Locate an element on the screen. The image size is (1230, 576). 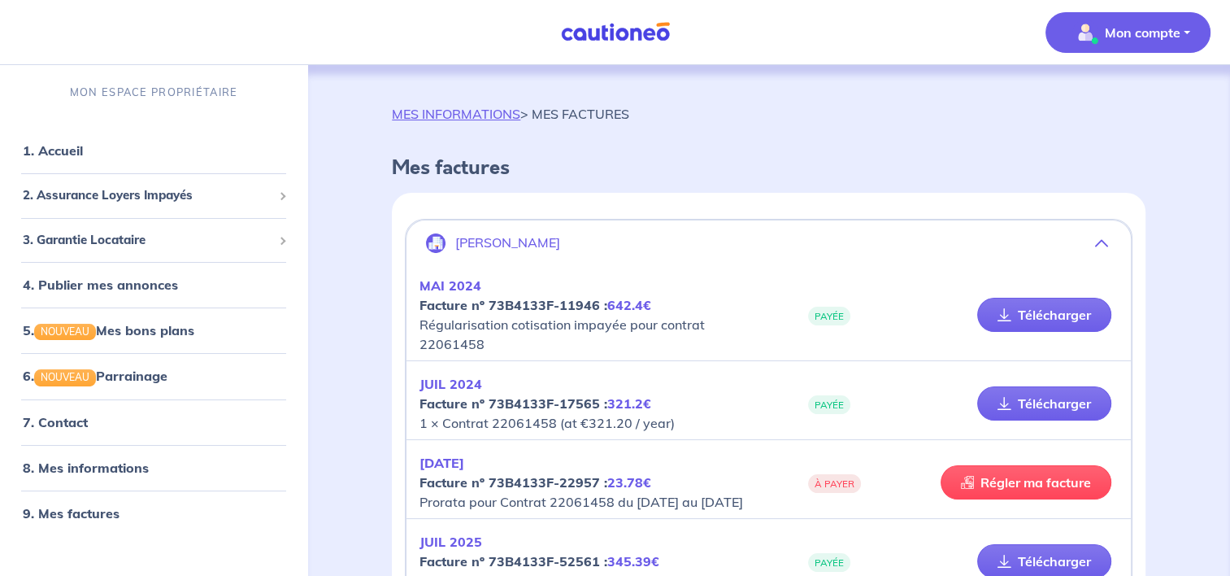
strong: Facture nº 73B4133F-52561 : is located at coordinates (539, 561).